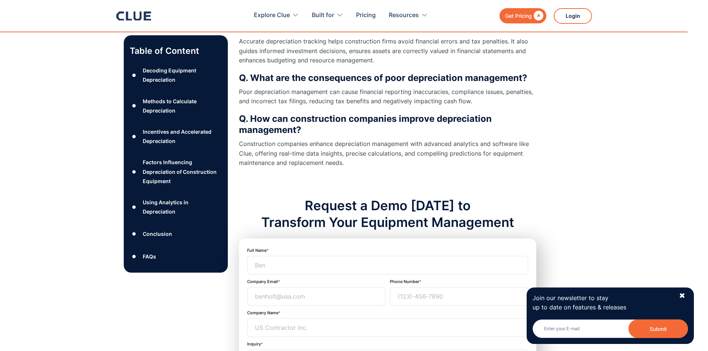 This screenshot has width=708, height=351. Describe the element at coordinates (610, 329) in the screenshot. I see `input: Enter your E-mail` at that location.